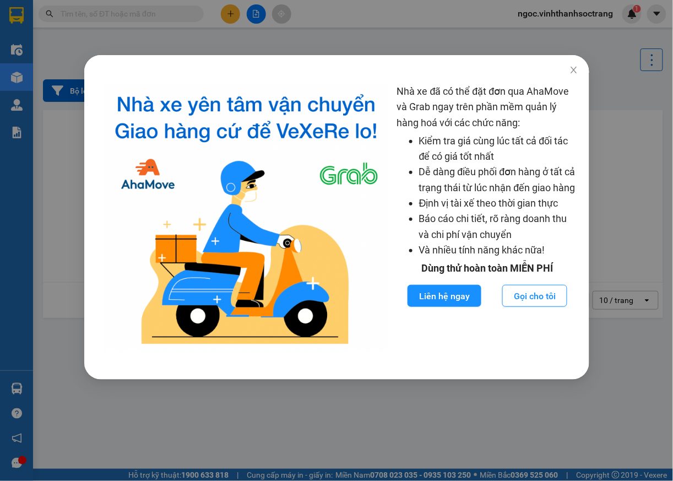  I want to click on div: Nhà xe đã có thể đặt đơn qua AhaMove và Grab ngay trên phần mềm quản lý hàng hoá với các chức năng:, so click(487, 218).